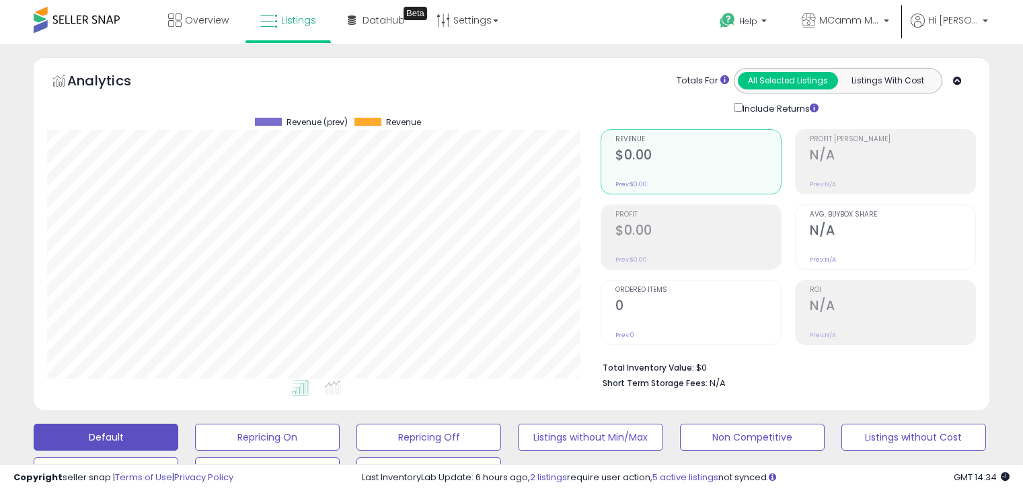 The height and width of the screenshot is (491, 1023). I want to click on button: Listings without Min/Max, so click(590, 437).